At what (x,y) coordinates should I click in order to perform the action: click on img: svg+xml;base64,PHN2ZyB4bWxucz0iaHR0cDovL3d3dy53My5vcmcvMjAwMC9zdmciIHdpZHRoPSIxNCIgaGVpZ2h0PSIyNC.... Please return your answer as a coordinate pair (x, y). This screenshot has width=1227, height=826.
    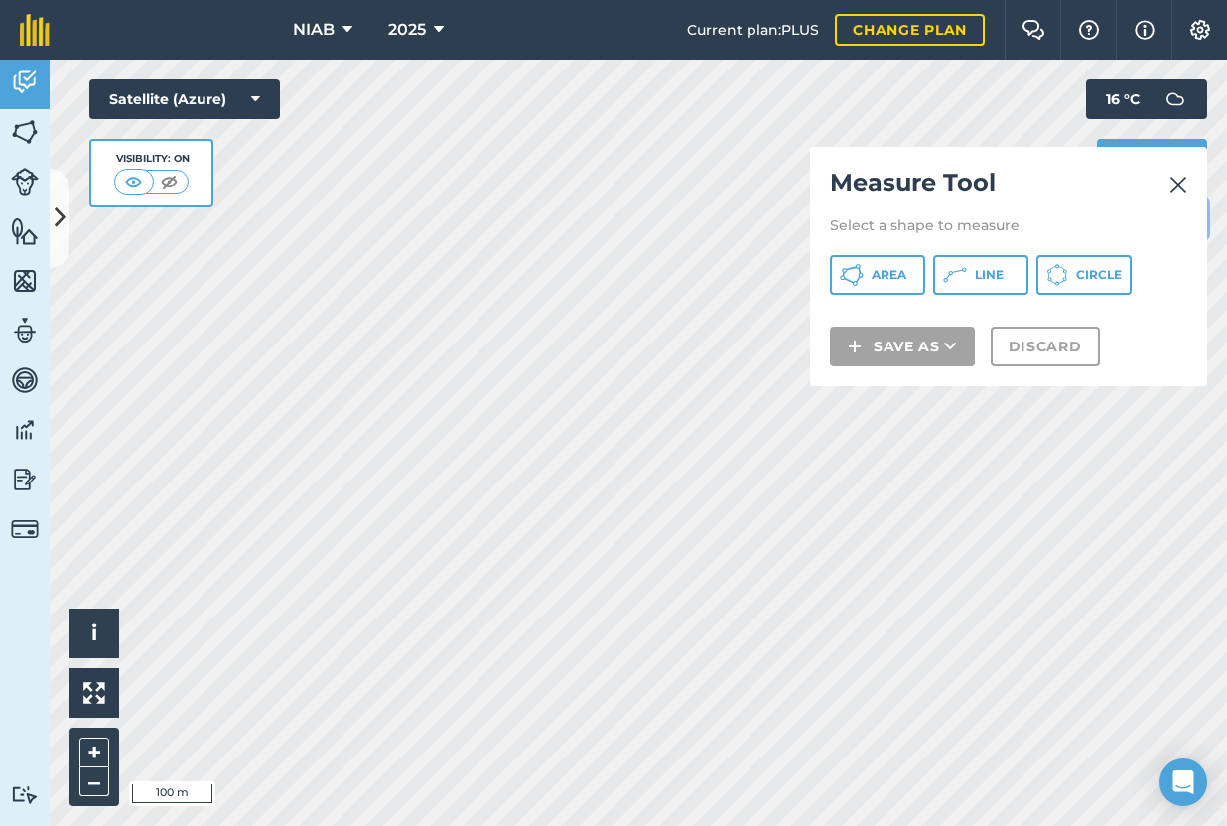
    Looking at the image, I should click on (855, 346).